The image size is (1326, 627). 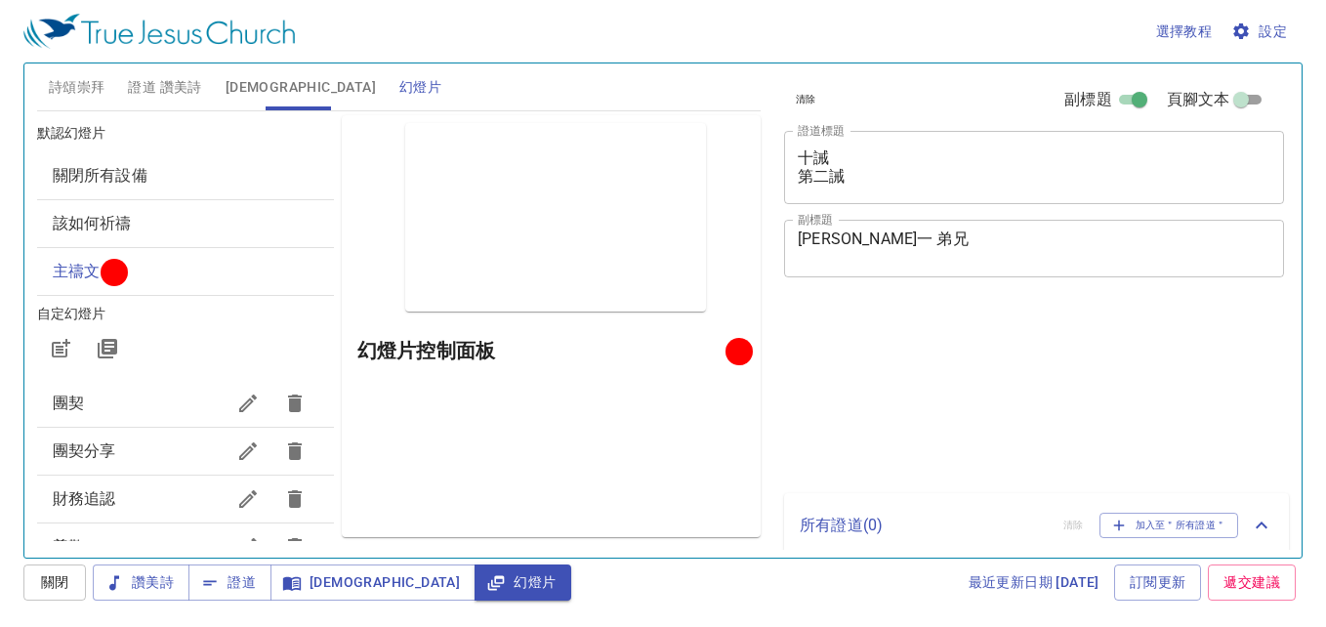 I want to click on span: 關閉, so click(x=55, y=582).